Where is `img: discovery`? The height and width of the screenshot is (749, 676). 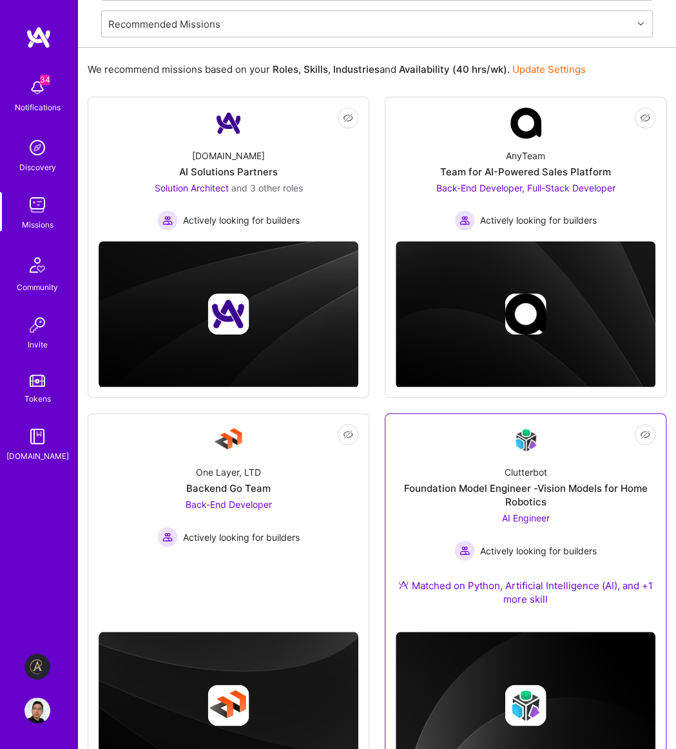
img: discovery is located at coordinates (37, 148).